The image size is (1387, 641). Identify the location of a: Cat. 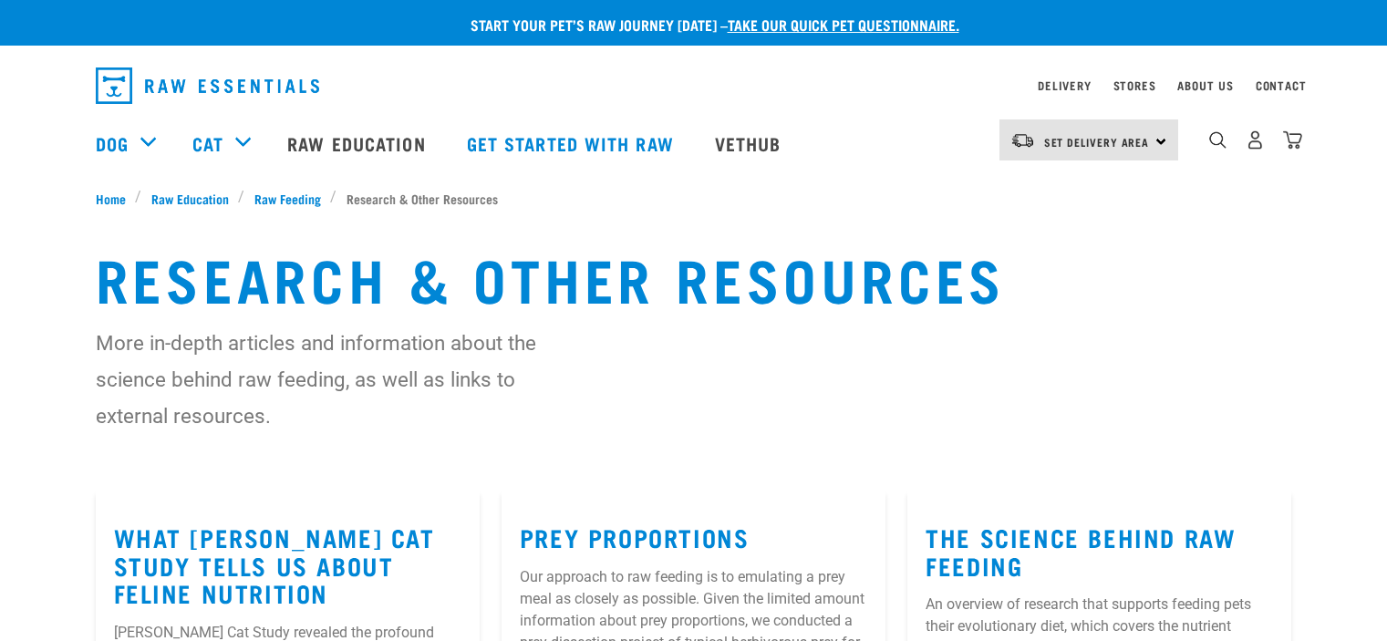
(208, 143).